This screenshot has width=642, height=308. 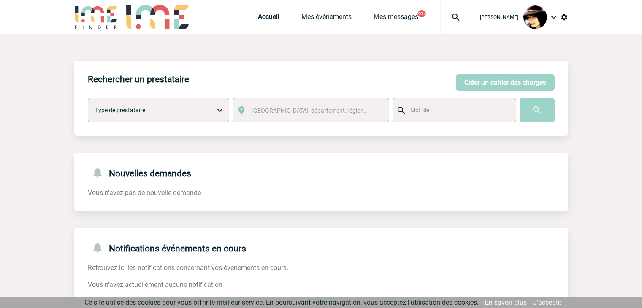 What do you see at coordinates (535, 17) in the screenshot?
I see `img: 101023-0.jpg` at bounding box center [535, 17].